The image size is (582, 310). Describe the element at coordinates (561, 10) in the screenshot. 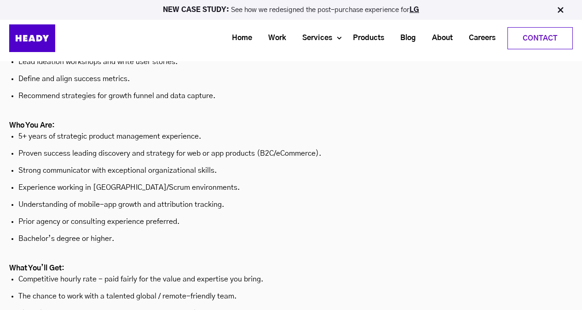

I see `img: Close Bar` at that location.